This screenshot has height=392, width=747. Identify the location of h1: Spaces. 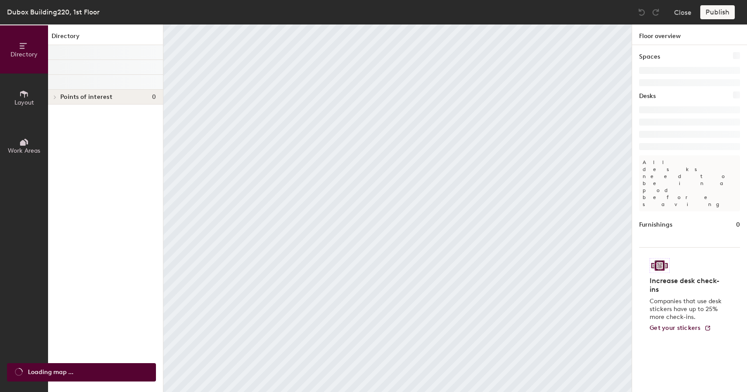
(650, 57).